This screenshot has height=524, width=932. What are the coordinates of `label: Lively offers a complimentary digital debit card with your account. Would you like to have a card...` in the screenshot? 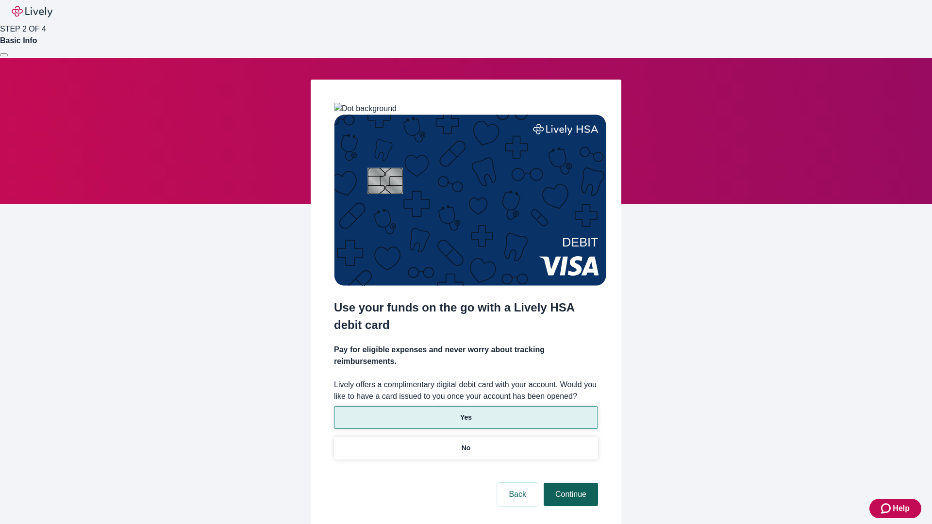 It's located at (466, 391).